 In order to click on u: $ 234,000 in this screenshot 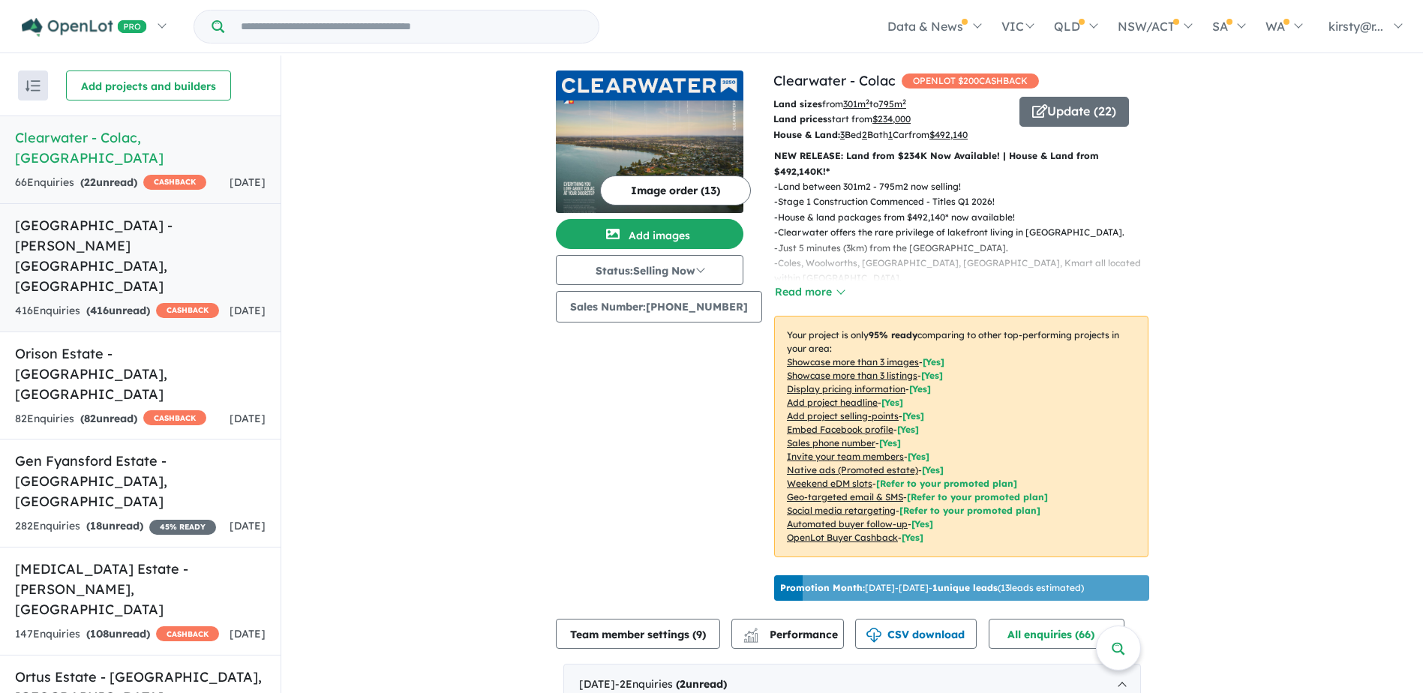, I will do `click(891, 119)`.